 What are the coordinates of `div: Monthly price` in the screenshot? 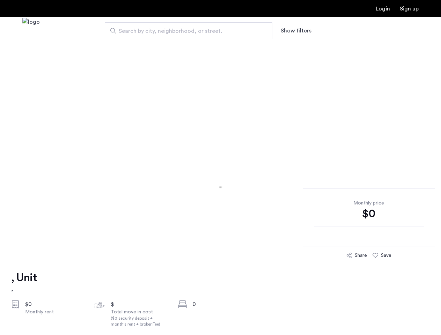 It's located at (368, 203).